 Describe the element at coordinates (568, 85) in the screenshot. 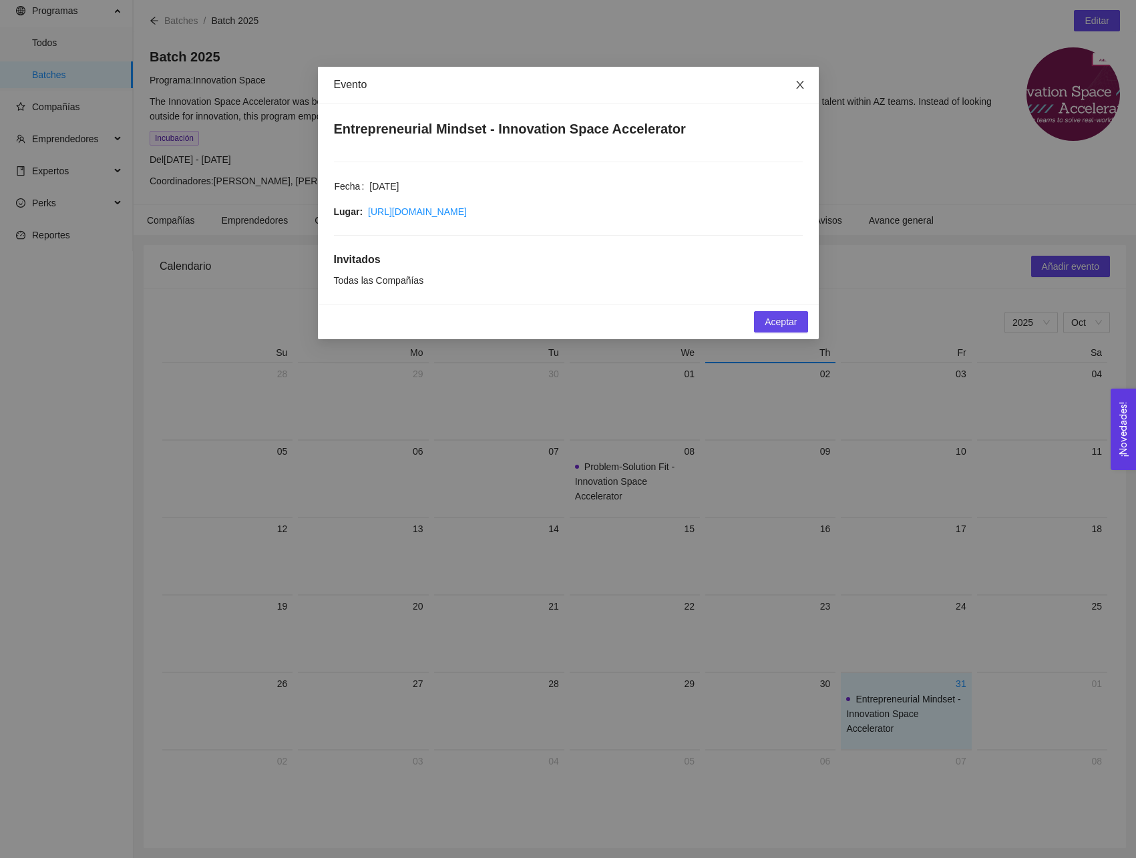

I see `div: Evento` at that location.